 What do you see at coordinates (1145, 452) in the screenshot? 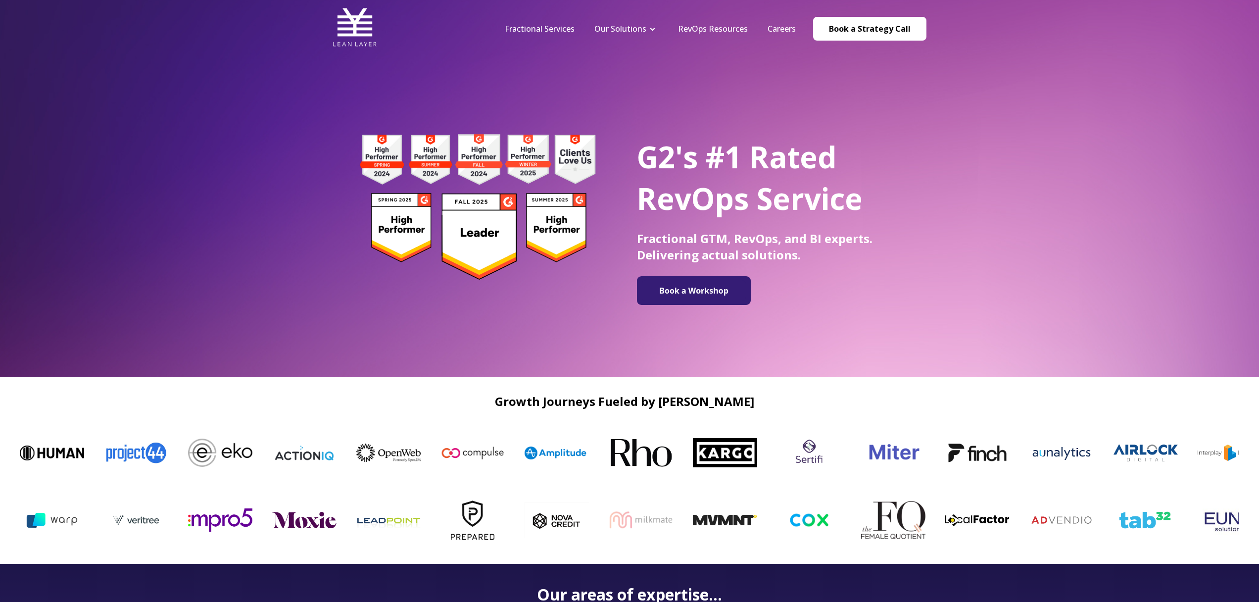
I see `img: images` at bounding box center [1145, 452].